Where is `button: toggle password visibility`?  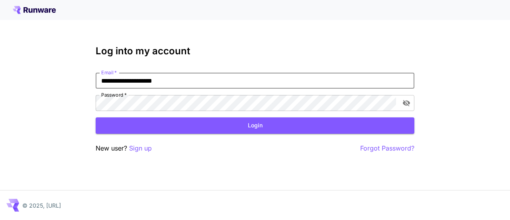
button: toggle password visibility is located at coordinates (406, 103).